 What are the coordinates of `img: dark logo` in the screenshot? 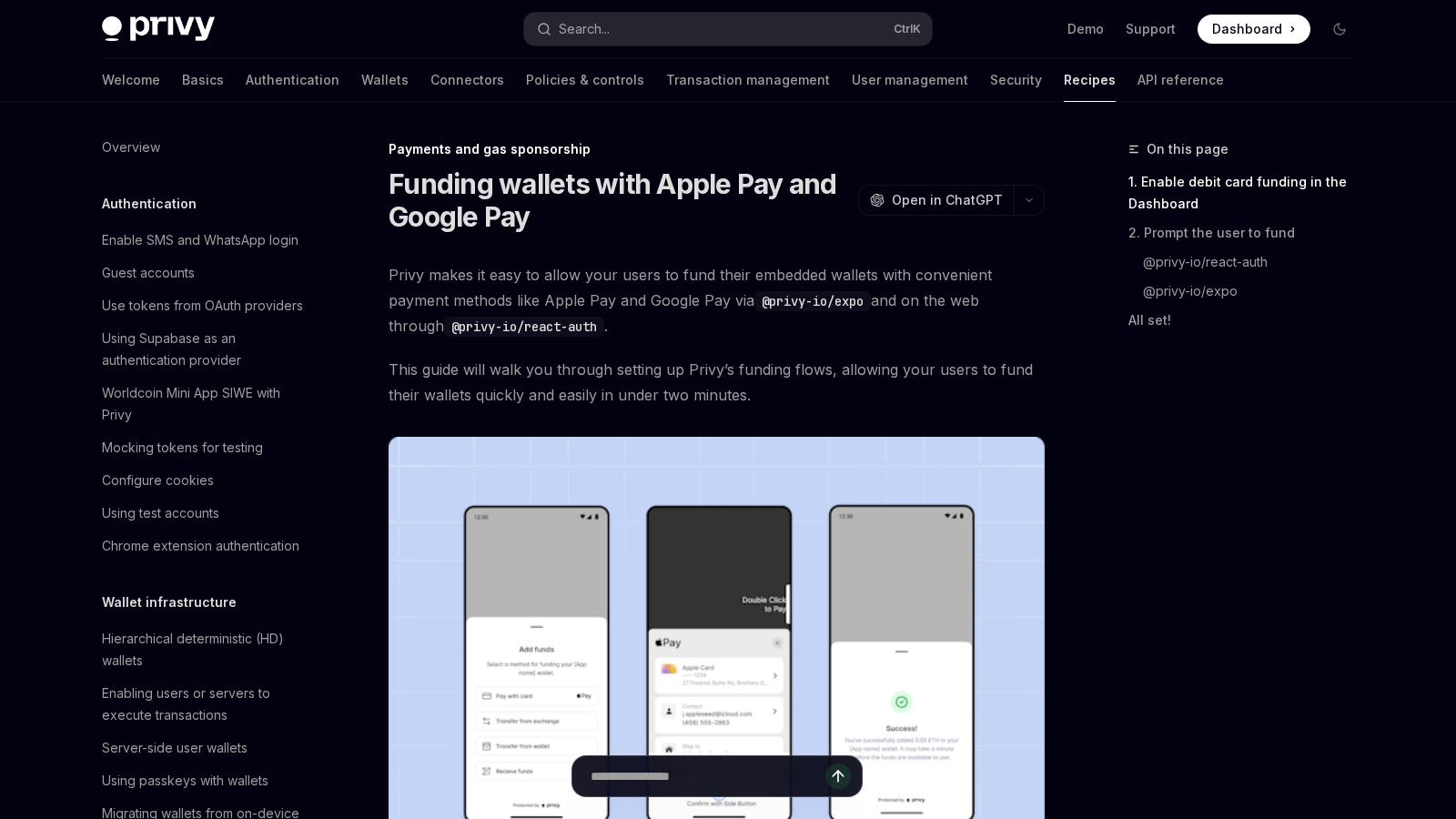 It's located at (159, 29).